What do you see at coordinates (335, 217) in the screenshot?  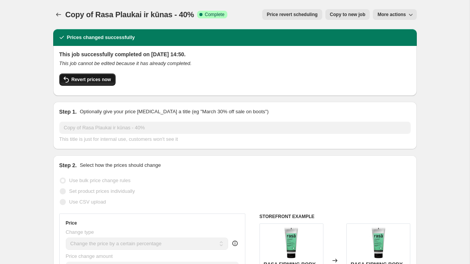 I see `h6: STOREFRONT EXAMPLE` at bounding box center [335, 217].